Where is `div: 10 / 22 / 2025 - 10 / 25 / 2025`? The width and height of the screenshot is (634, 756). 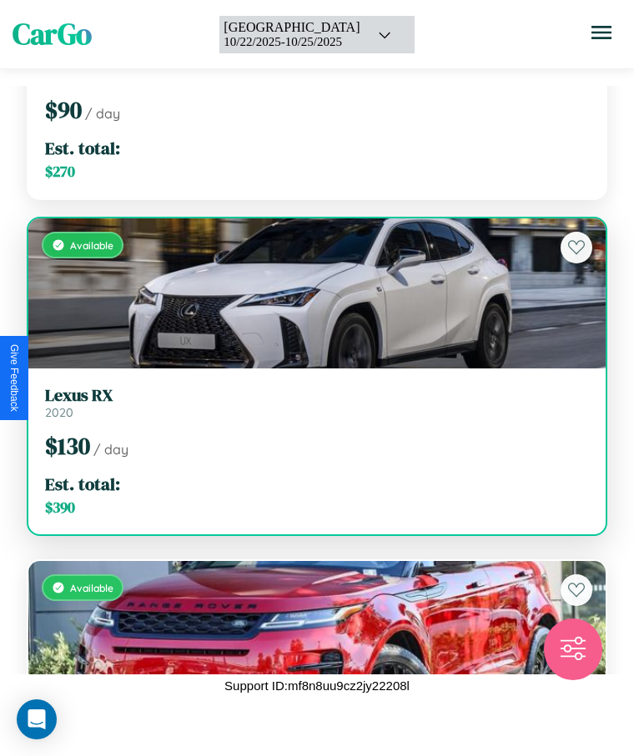 div: 10 / 22 / 2025 - 10 / 25 / 2025 is located at coordinates (291, 42).